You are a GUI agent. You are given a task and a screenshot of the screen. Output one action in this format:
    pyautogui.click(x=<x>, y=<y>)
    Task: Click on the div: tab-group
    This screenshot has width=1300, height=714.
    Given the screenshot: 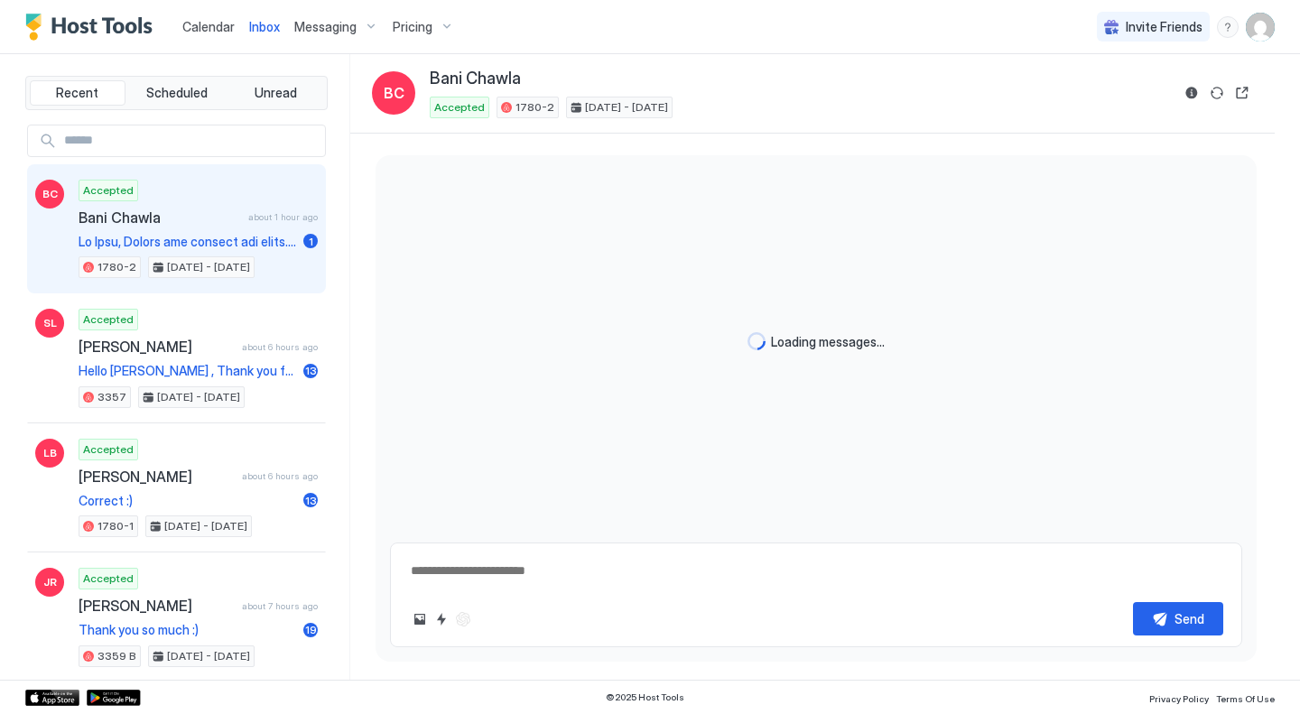 What is the action you would take?
    pyautogui.click(x=176, y=93)
    